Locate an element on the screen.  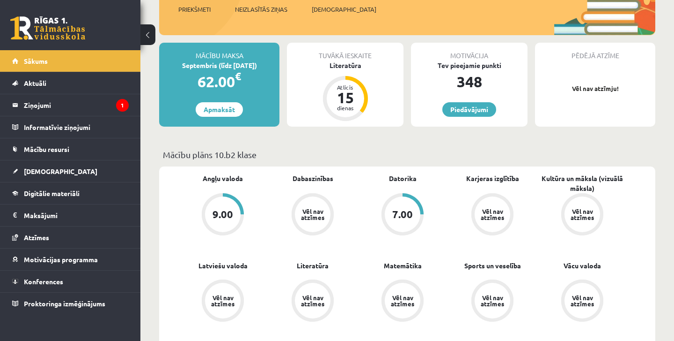
div: Pēdējā atzīme is located at coordinates (595, 52).